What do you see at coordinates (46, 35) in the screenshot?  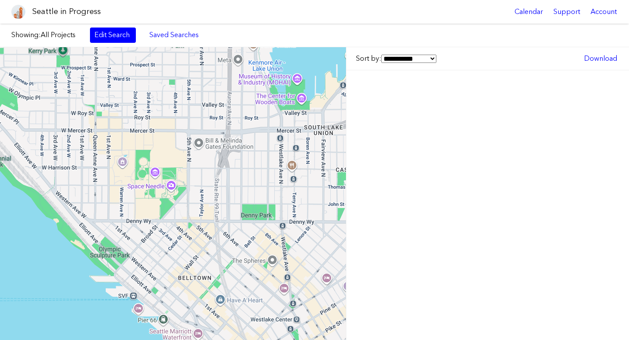 I see `label: Showing:` at bounding box center [46, 35].